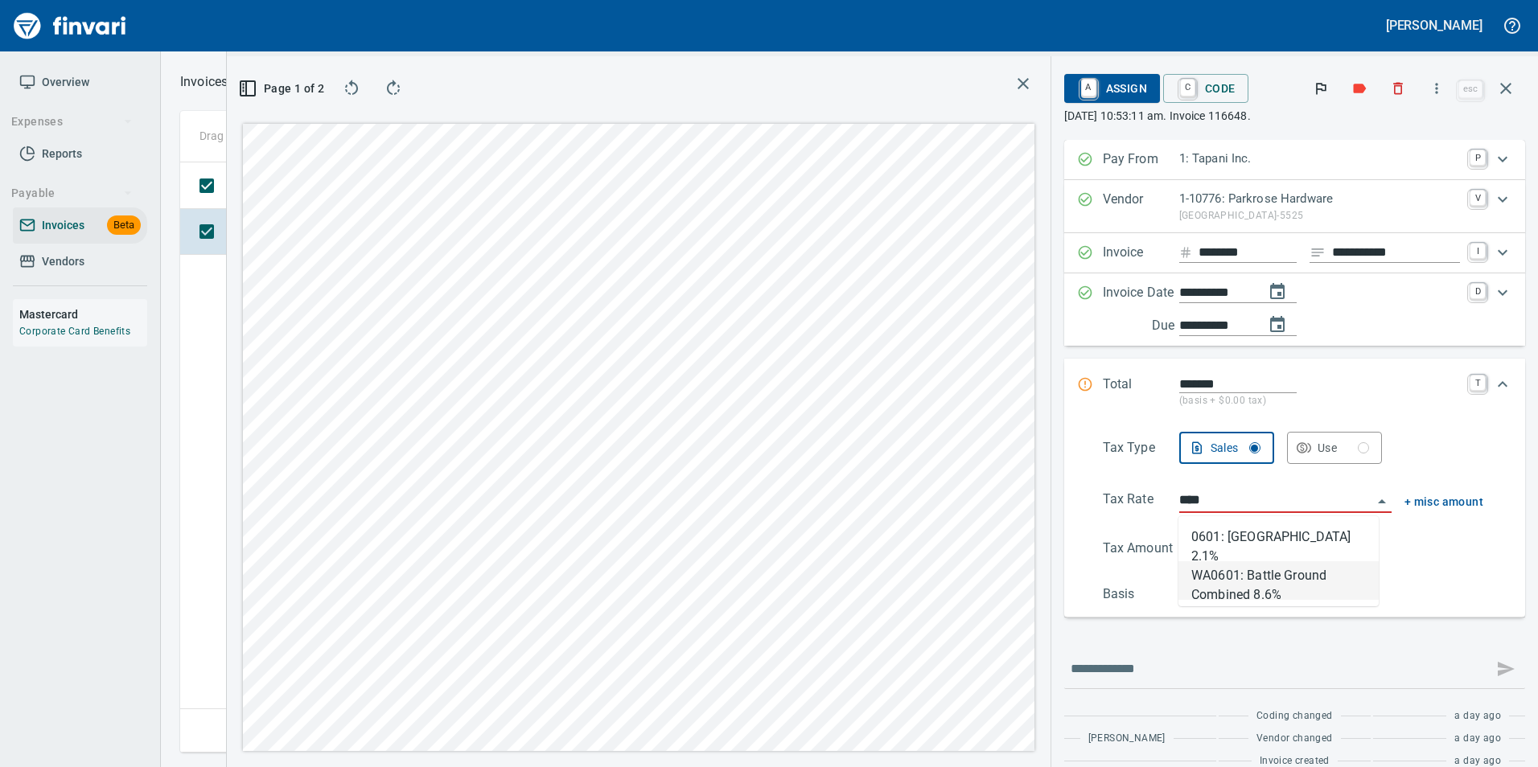 The height and width of the screenshot is (767, 1538). I want to click on svg: Invoice description, so click(1318, 253).